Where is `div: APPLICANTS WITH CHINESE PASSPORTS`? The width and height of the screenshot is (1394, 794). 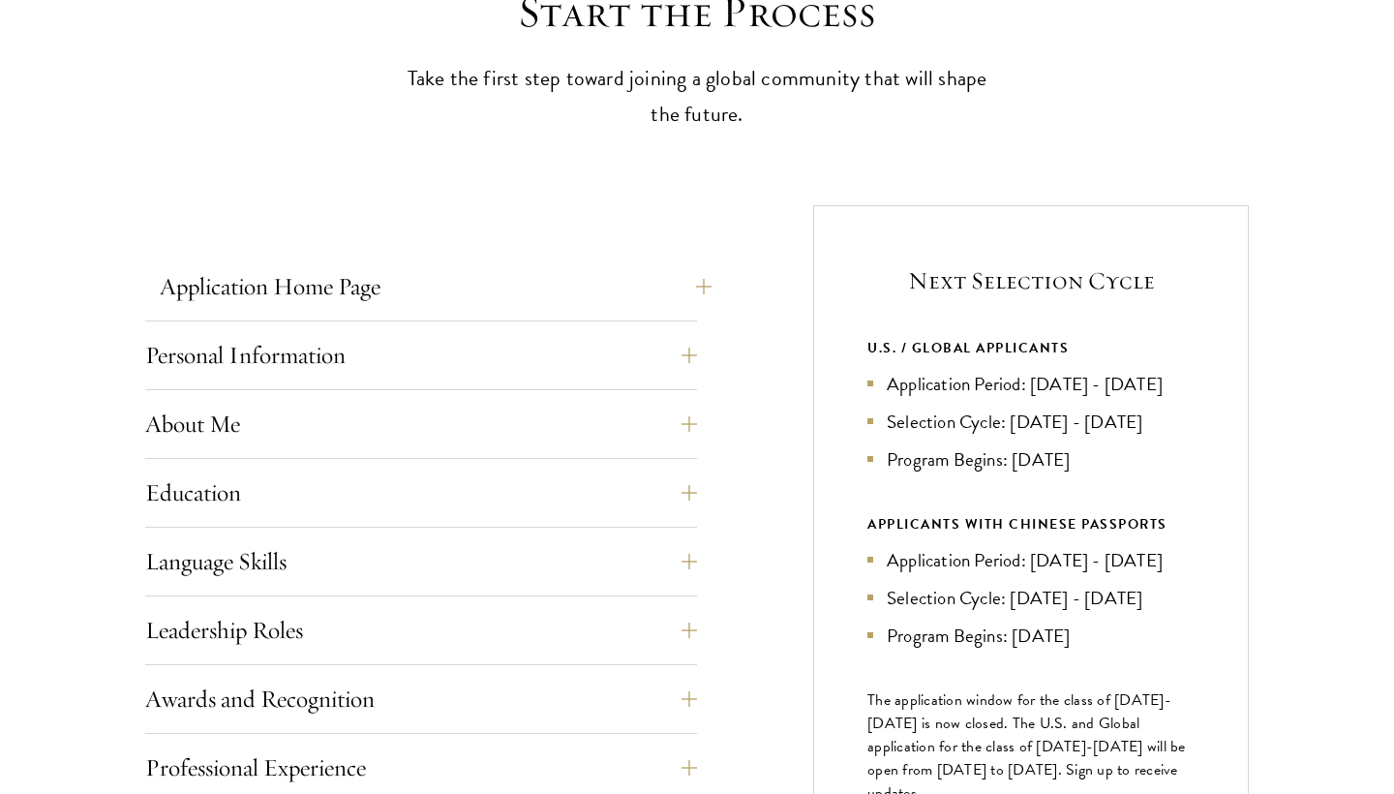 div: APPLICANTS WITH CHINESE PASSPORTS is located at coordinates (1031, 524).